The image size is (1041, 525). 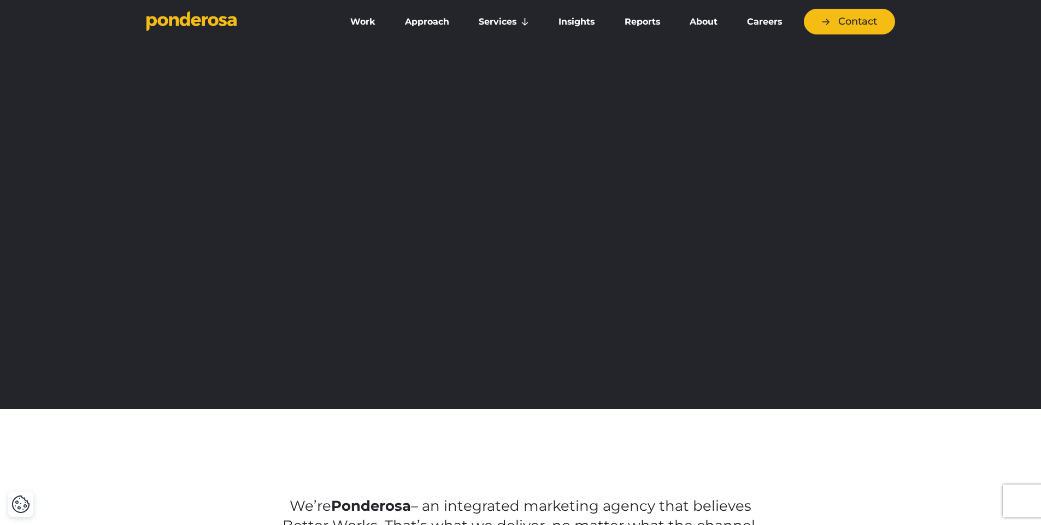 I want to click on a: About, so click(x=703, y=22).